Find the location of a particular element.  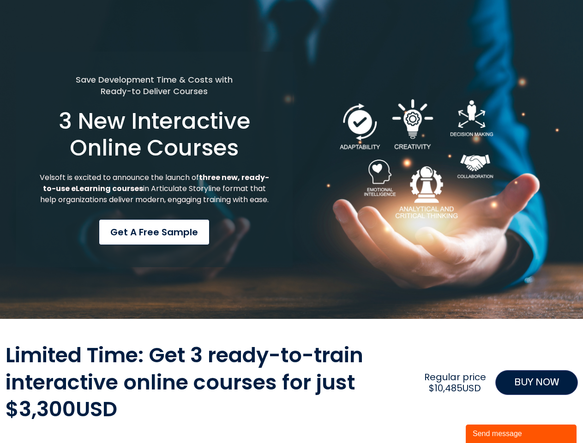

h2: Limited Time: Get 3 ready-to-train interactive online courses for just $3,300USD is located at coordinates (211, 383).